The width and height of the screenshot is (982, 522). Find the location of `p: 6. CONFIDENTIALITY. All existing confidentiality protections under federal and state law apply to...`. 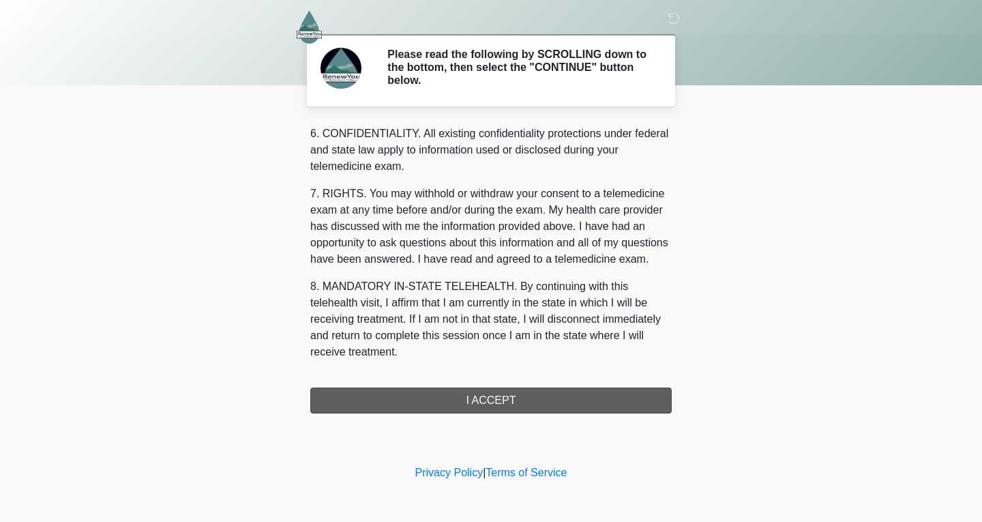

p: 6. CONFIDENTIALITY. All existing confidentiality protections under federal and state law apply to... is located at coordinates (491, 150).